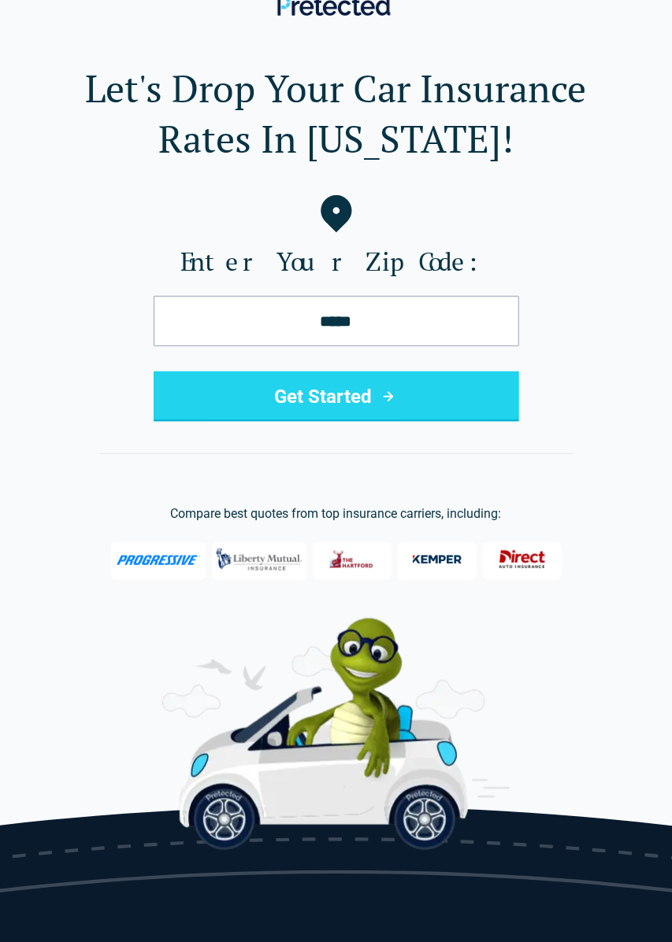  Describe the element at coordinates (336, 734) in the screenshot. I see `img: Perry the Turtle with car` at that location.